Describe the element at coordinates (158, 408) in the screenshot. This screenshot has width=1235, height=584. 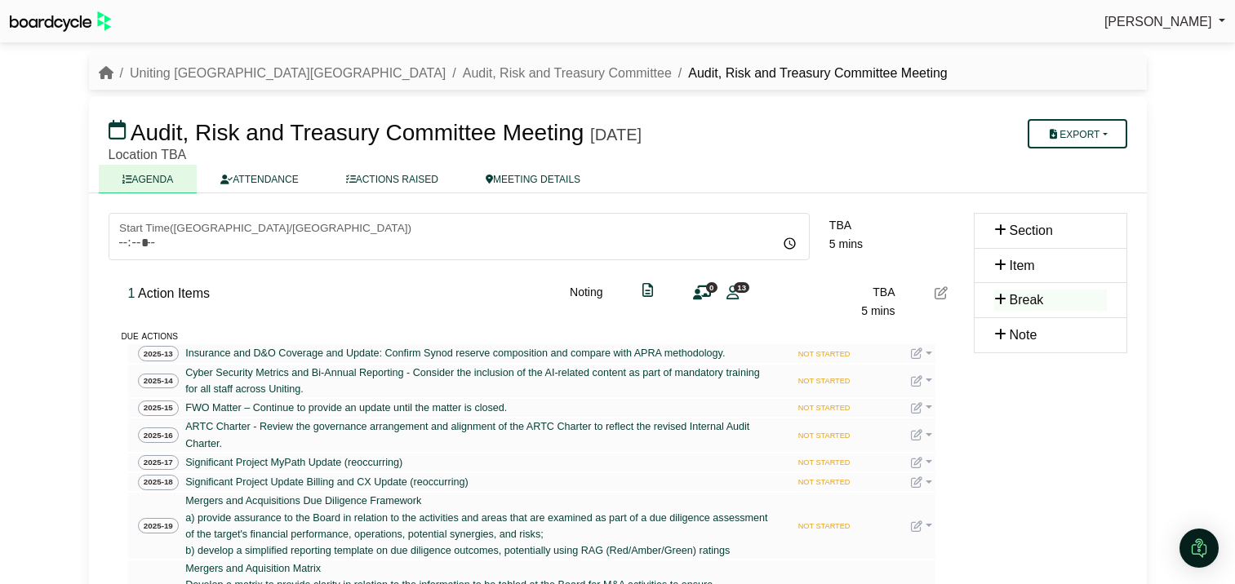
I see `span: 2025-15` at that location.